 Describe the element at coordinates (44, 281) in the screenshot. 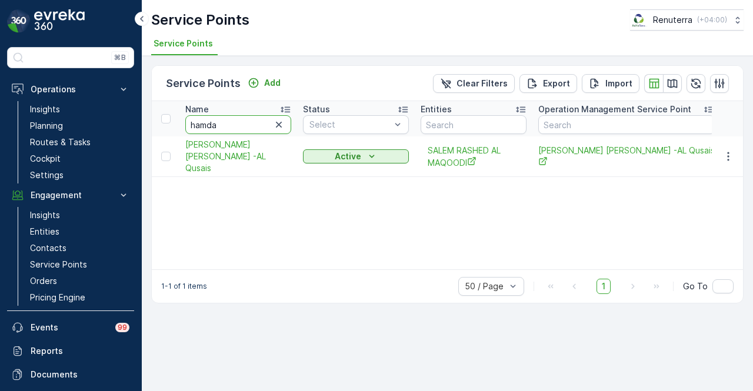

I see `p: Orders` at that location.